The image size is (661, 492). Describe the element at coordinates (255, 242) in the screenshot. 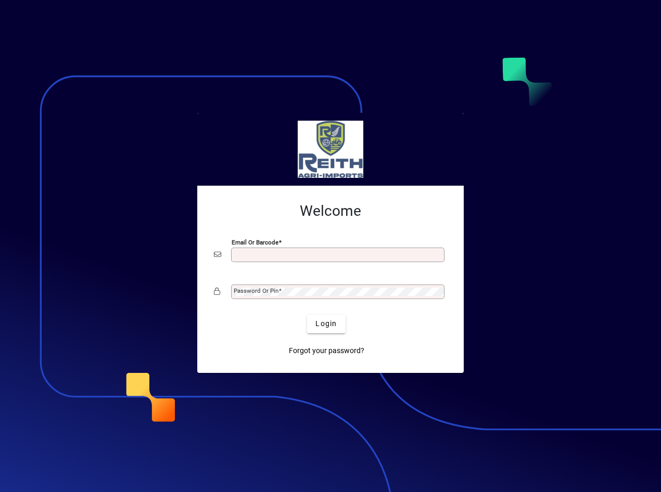

I see `mat-label: Email or Barcode` at that location.